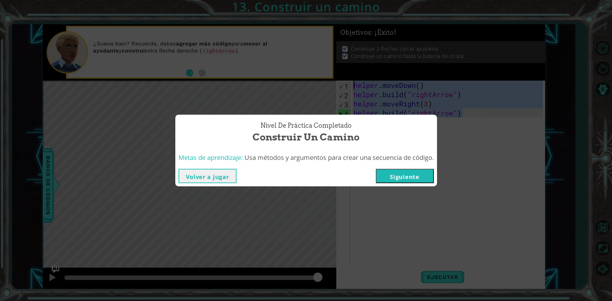  Describe the element at coordinates (211, 157) in the screenshot. I see `span: Metas de aprendizaje:` at that location.